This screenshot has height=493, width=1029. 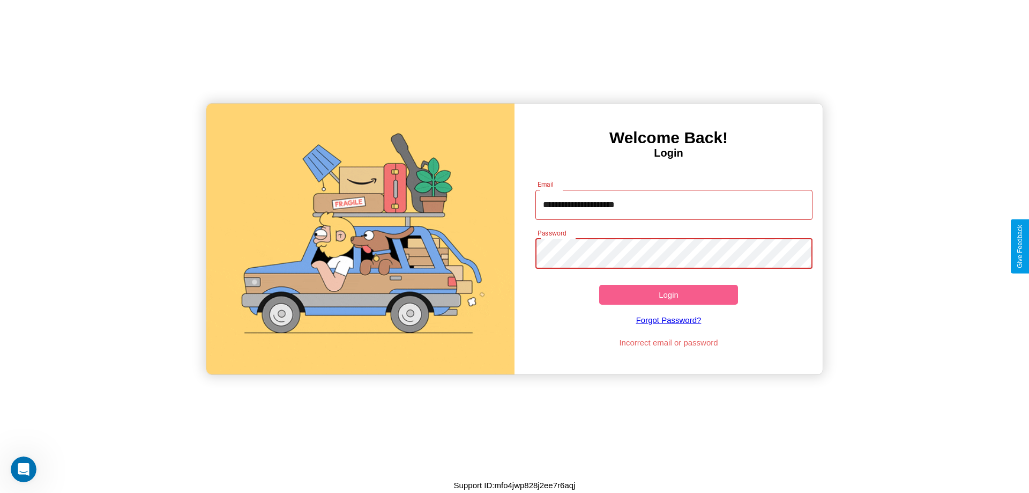 What do you see at coordinates (668, 153) in the screenshot?
I see `h4: Login` at bounding box center [668, 153].